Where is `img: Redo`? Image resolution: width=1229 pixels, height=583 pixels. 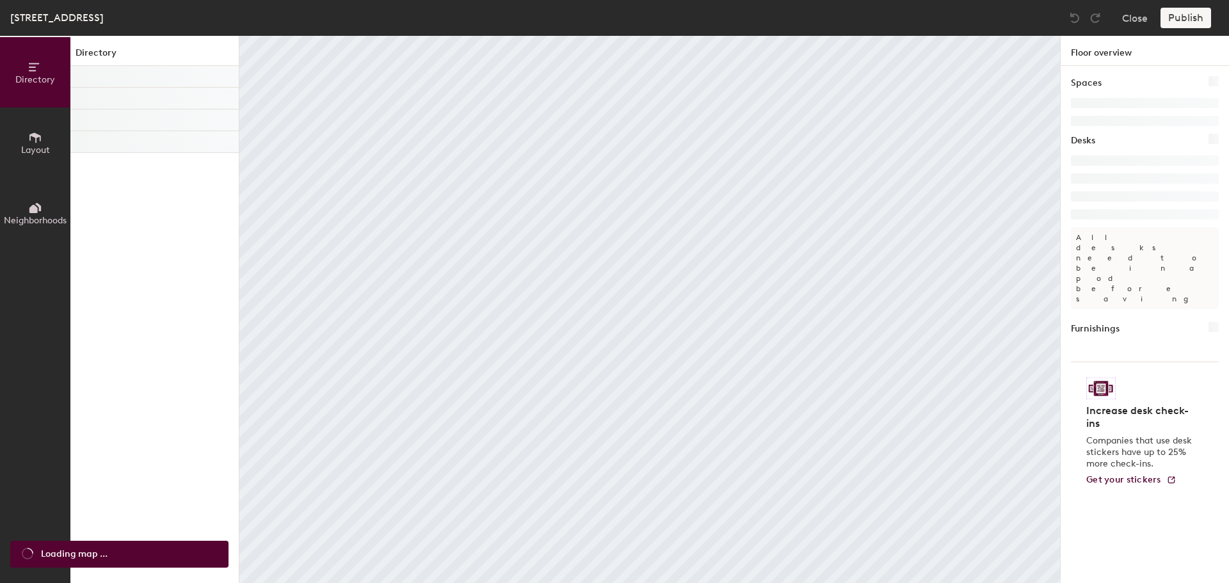
img: Redo is located at coordinates (1095, 18).